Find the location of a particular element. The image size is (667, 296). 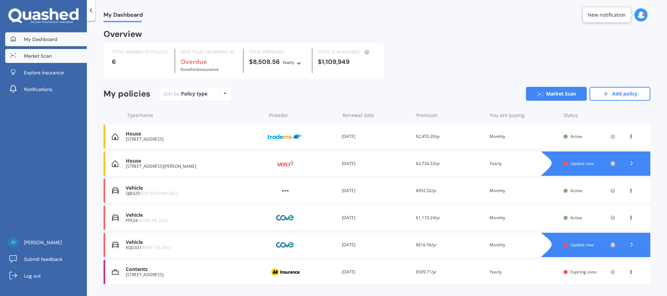

div: NEXT POLICY RENEWING IN is located at coordinates (209, 52).